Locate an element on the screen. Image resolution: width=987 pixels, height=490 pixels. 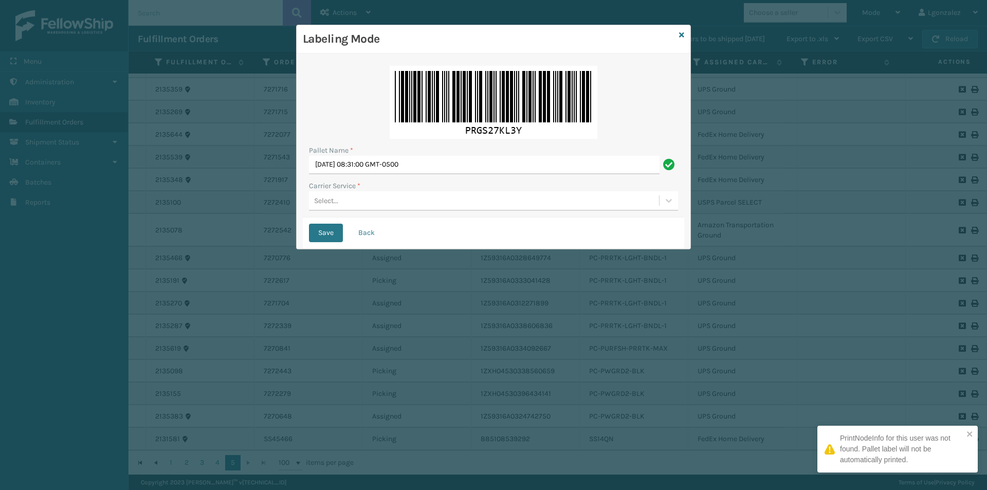
label: Carrier Service is located at coordinates (335, 186).